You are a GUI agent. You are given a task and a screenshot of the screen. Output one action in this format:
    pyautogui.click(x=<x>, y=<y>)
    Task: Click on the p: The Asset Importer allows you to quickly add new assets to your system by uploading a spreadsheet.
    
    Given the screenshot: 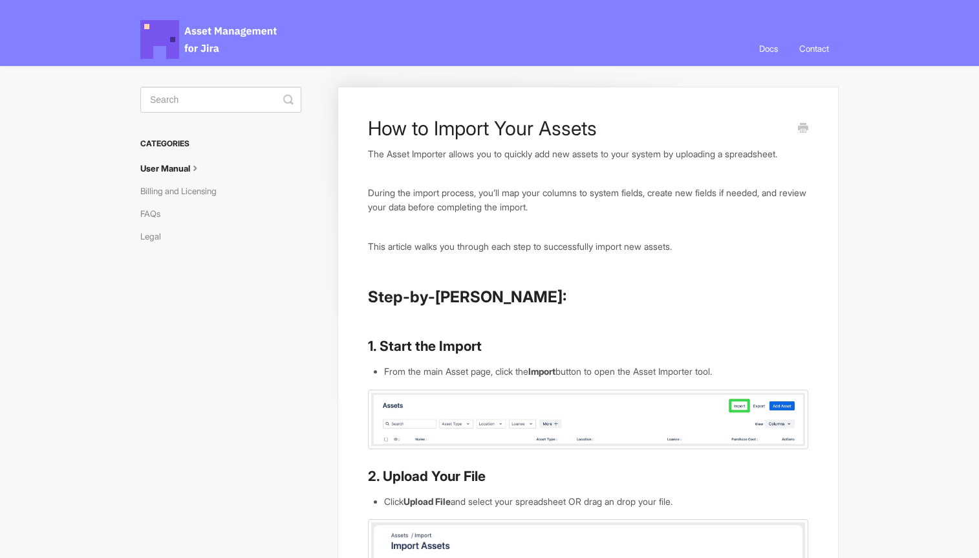 What is the action you would take?
    pyautogui.click(x=588, y=154)
    